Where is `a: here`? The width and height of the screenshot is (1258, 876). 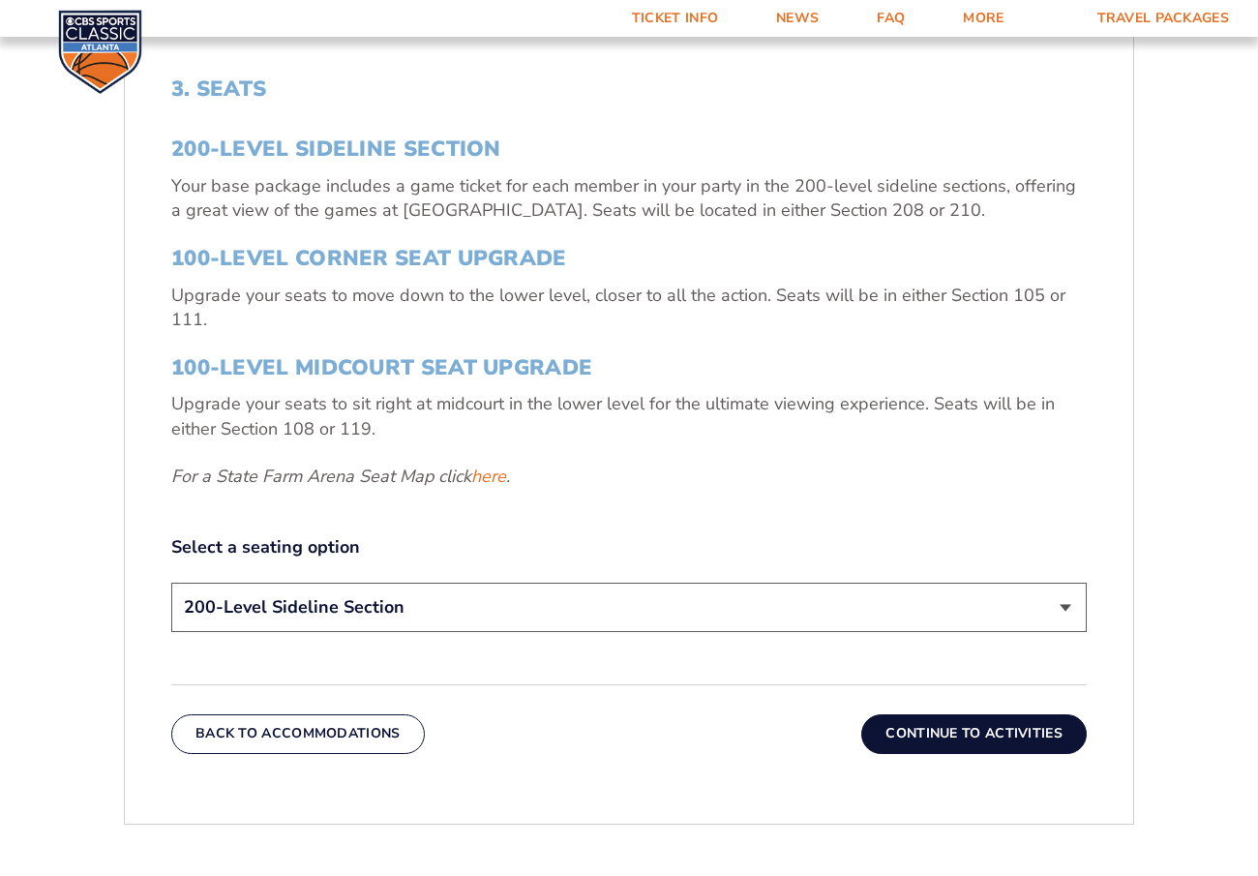 a: here is located at coordinates (489, 476).